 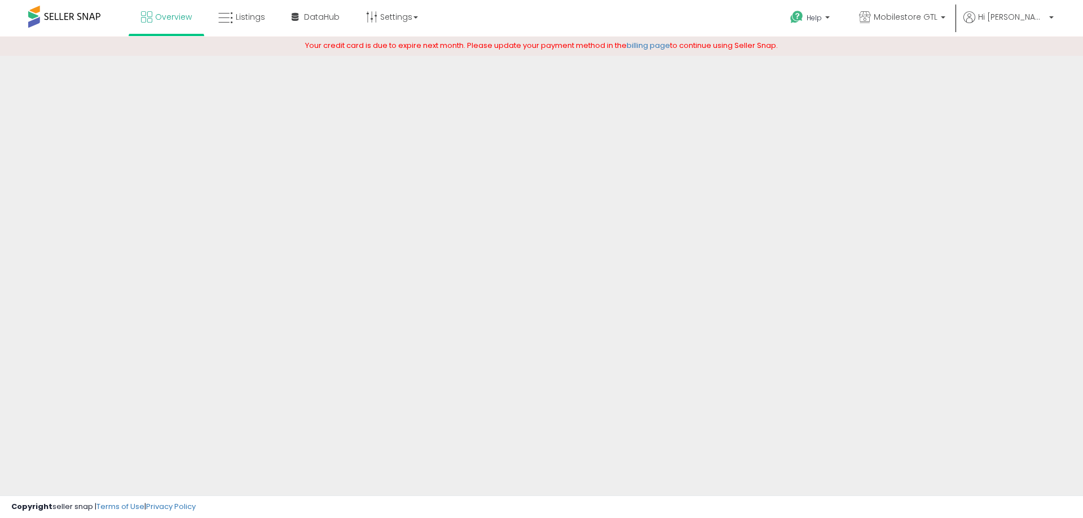 What do you see at coordinates (173, 17) in the screenshot?
I see `span: Overview` at bounding box center [173, 17].